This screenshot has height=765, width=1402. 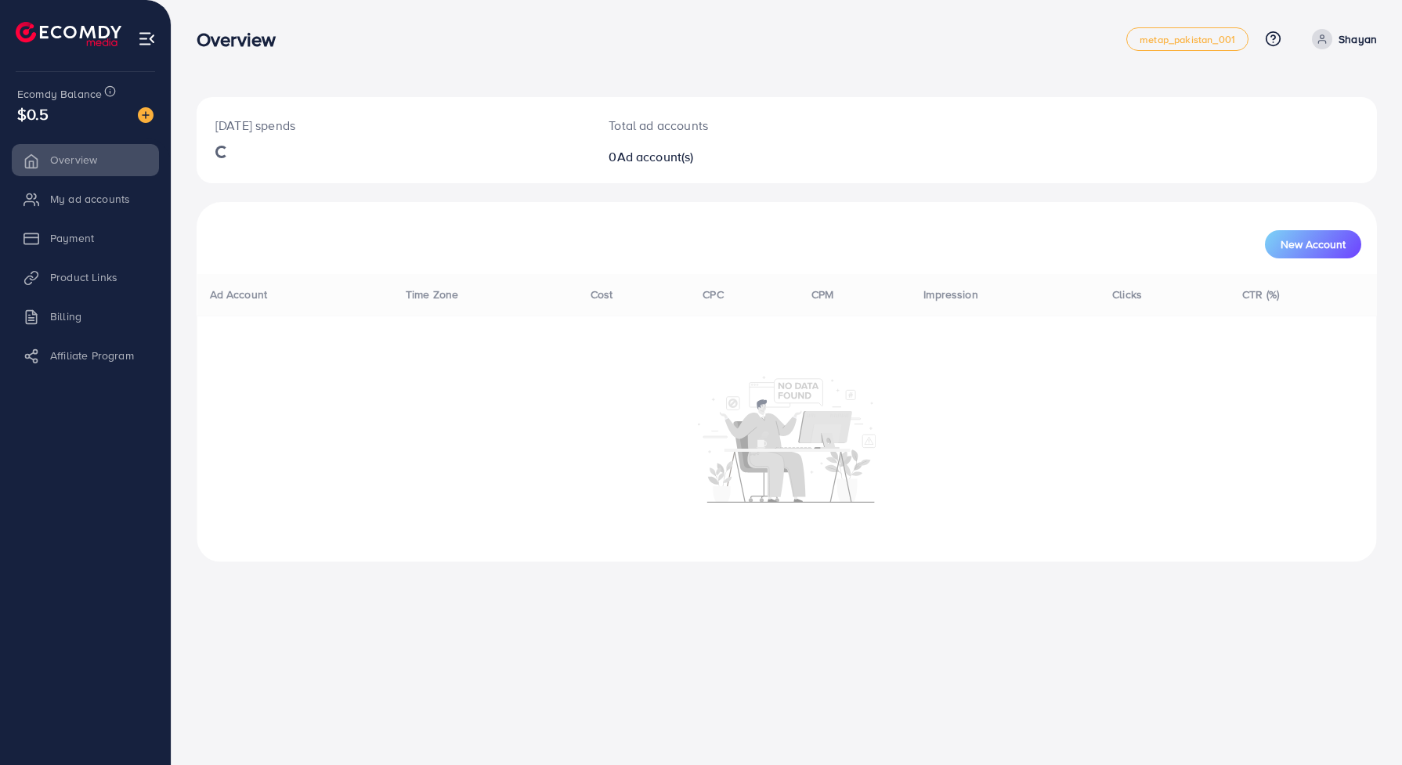 I want to click on h2: 0, so click(x=737, y=157).